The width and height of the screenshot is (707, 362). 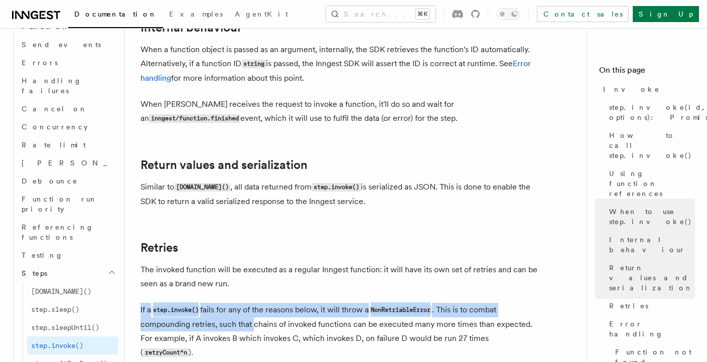 What do you see at coordinates (68, 63) in the screenshot?
I see `a: Errors` at bounding box center [68, 63].